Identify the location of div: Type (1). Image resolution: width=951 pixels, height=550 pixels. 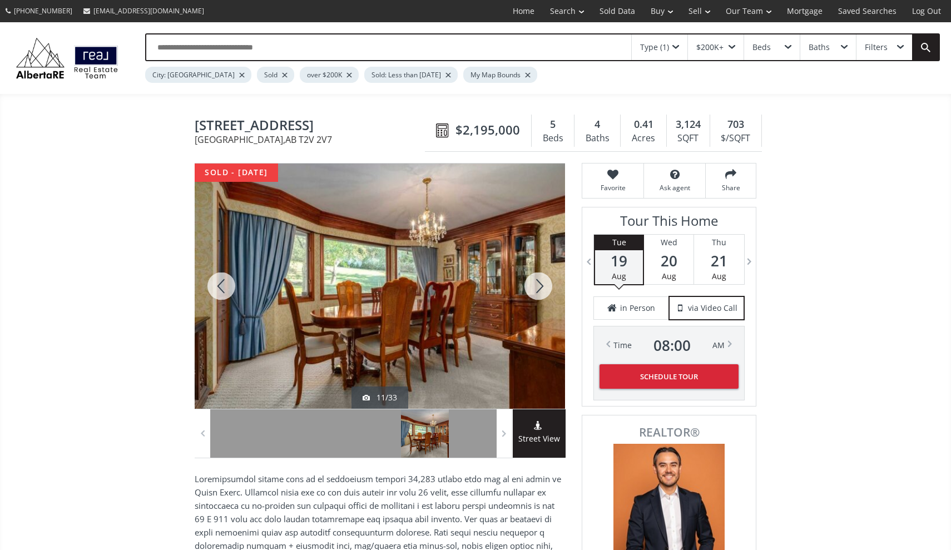
(655, 47).